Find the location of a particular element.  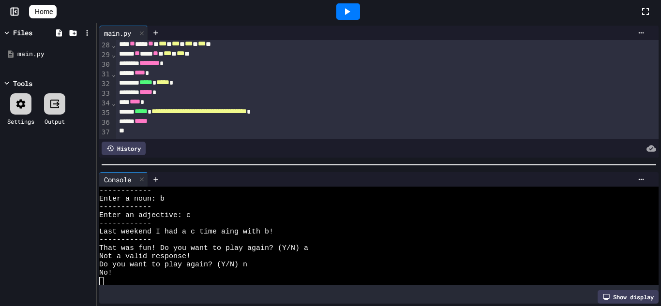

span: Last weekend I had a c time aing with b! is located at coordinates (186, 232).